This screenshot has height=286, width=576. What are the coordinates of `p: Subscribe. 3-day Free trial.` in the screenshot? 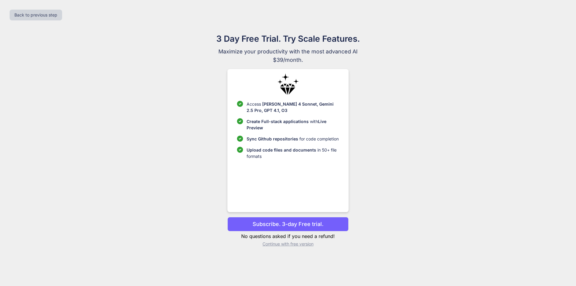 It's located at (288, 224).